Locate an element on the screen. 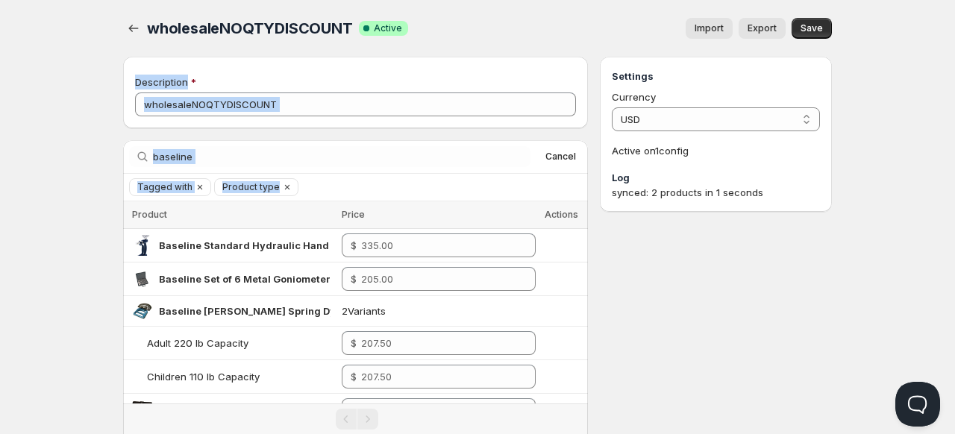  span: Currency is located at coordinates (634, 97).